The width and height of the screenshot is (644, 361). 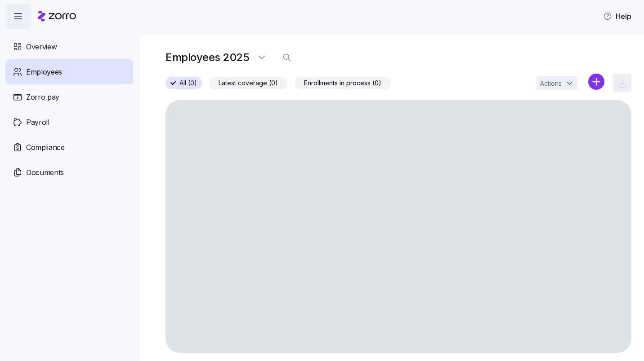 I want to click on a: Payroll, so click(x=69, y=122).